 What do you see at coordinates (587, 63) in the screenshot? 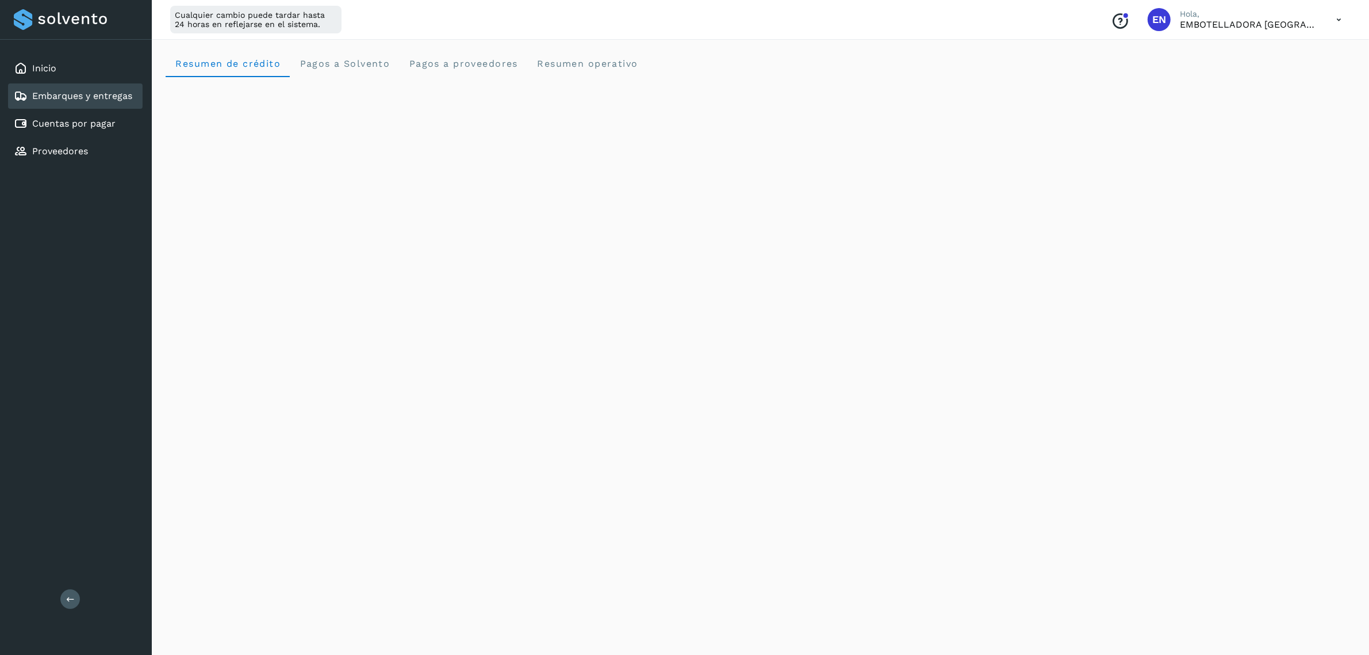
I see `span: Resumen operativo` at bounding box center [587, 63].